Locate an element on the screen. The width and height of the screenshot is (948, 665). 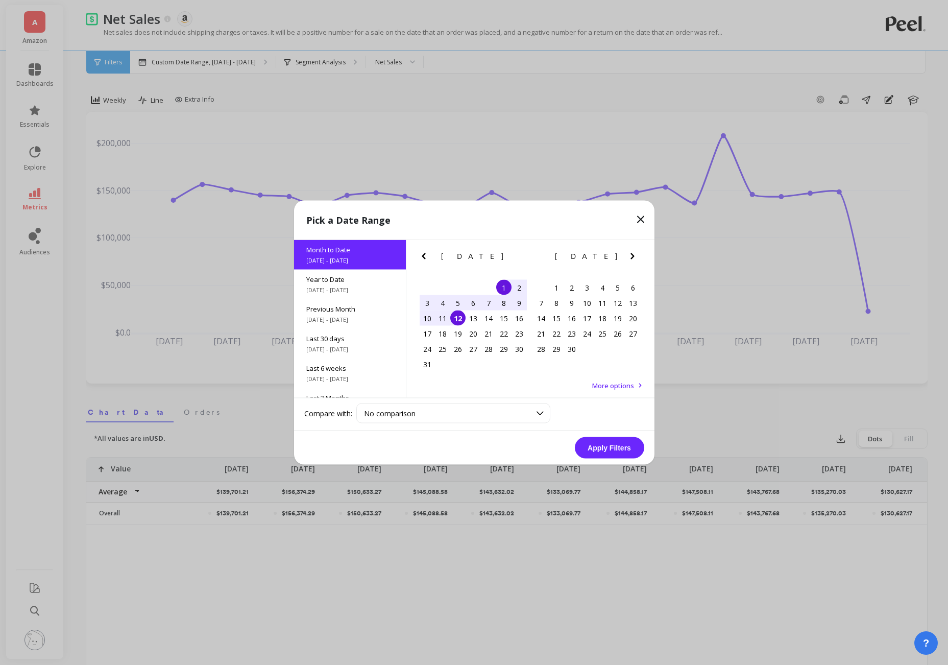
div: Choose Tuesday, September 9th, 2025 is located at coordinates (572, 303).